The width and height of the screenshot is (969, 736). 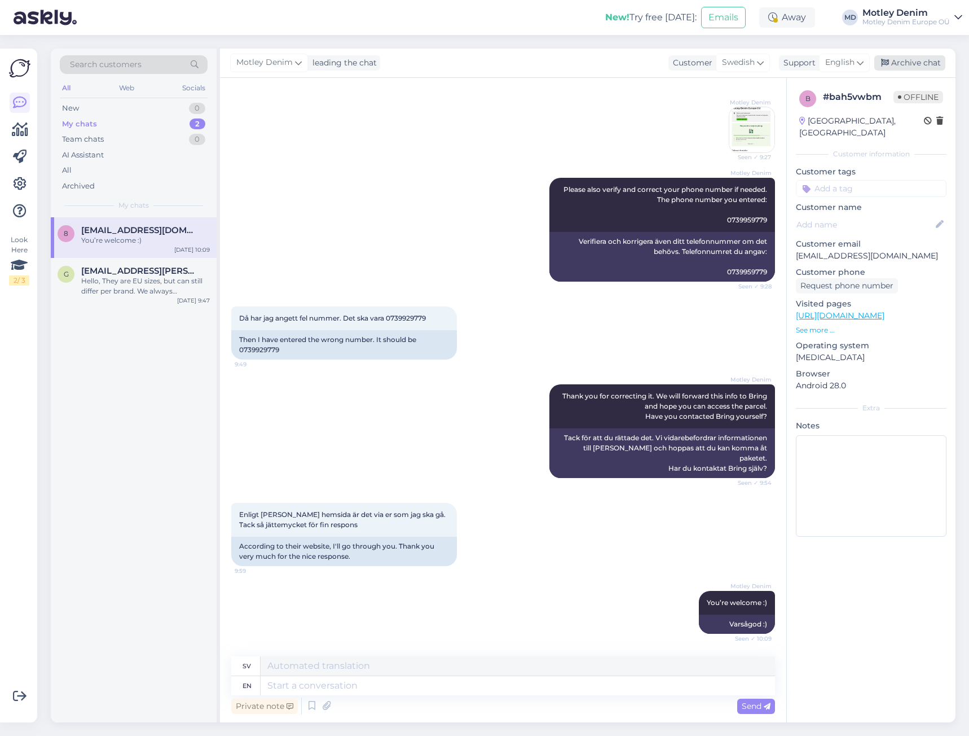 What do you see at coordinates (871, 304) in the screenshot?
I see `p: Visited pages` at bounding box center [871, 304].